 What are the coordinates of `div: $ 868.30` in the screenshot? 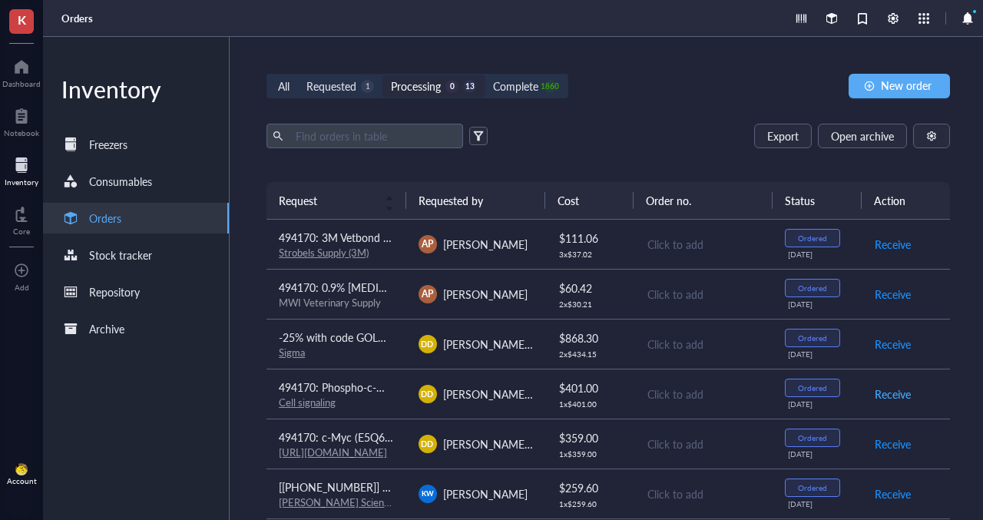 It's located at (590, 338).